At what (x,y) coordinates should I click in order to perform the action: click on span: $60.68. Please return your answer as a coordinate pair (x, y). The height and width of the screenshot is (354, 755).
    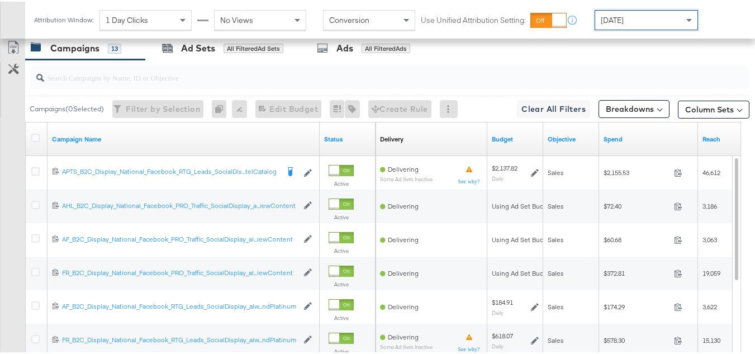
    Looking at the image, I should click on (637, 238).